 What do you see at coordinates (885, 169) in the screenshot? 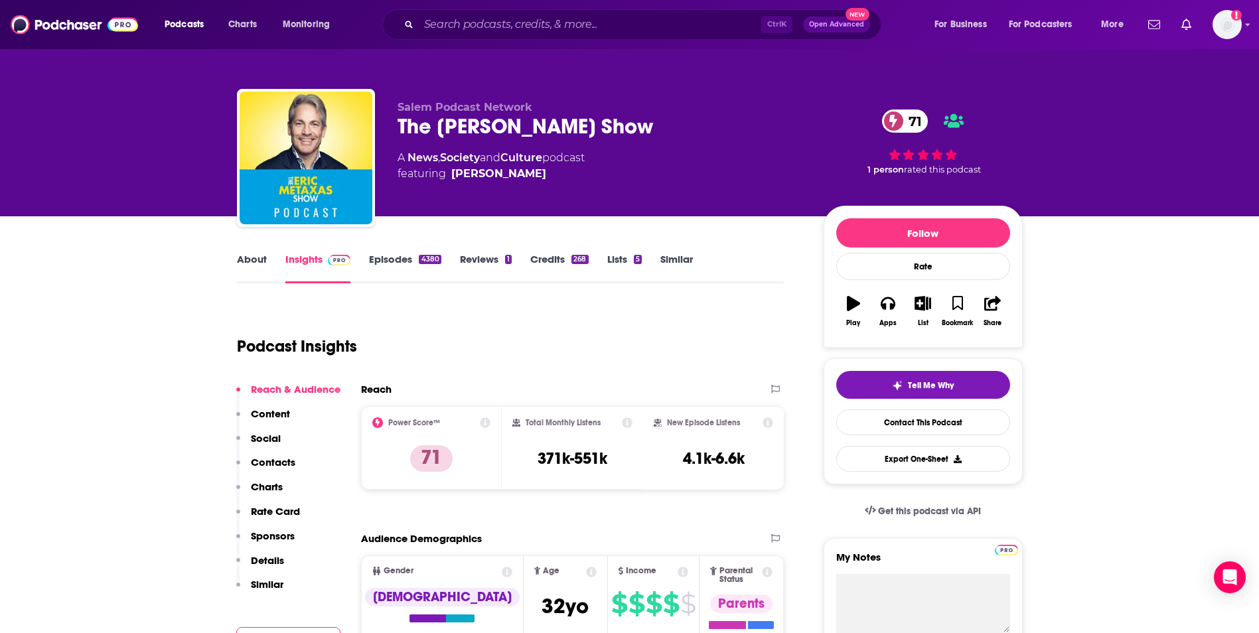
I see `span: 1 person` at bounding box center [885, 169].